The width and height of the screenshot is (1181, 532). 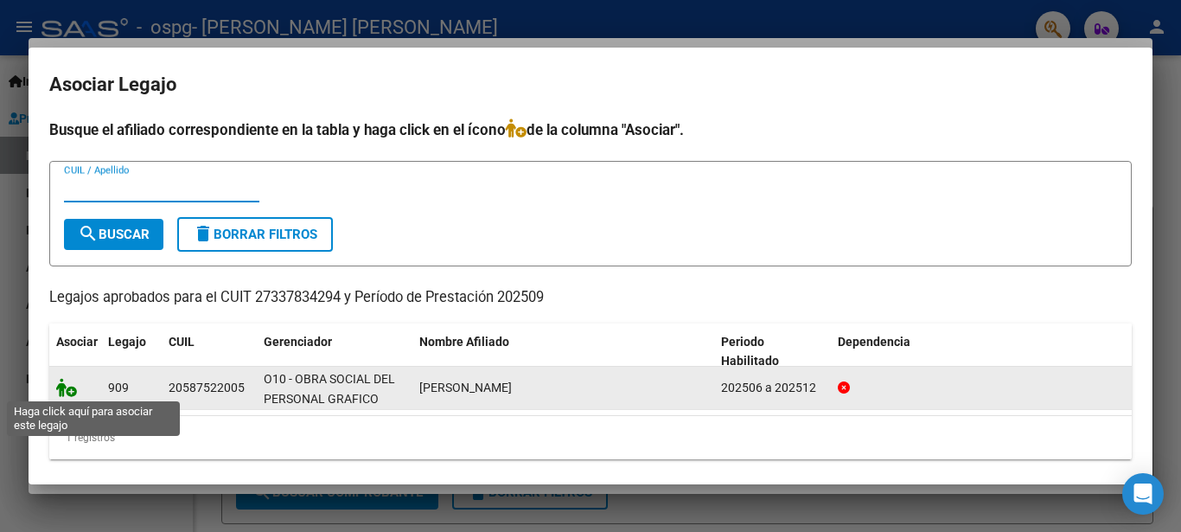 I want to click on mat-icon: delete, so click(x=203, y=233).